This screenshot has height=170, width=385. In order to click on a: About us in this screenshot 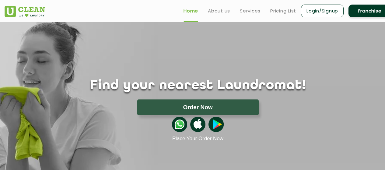, I will do `click(219, 11)`.